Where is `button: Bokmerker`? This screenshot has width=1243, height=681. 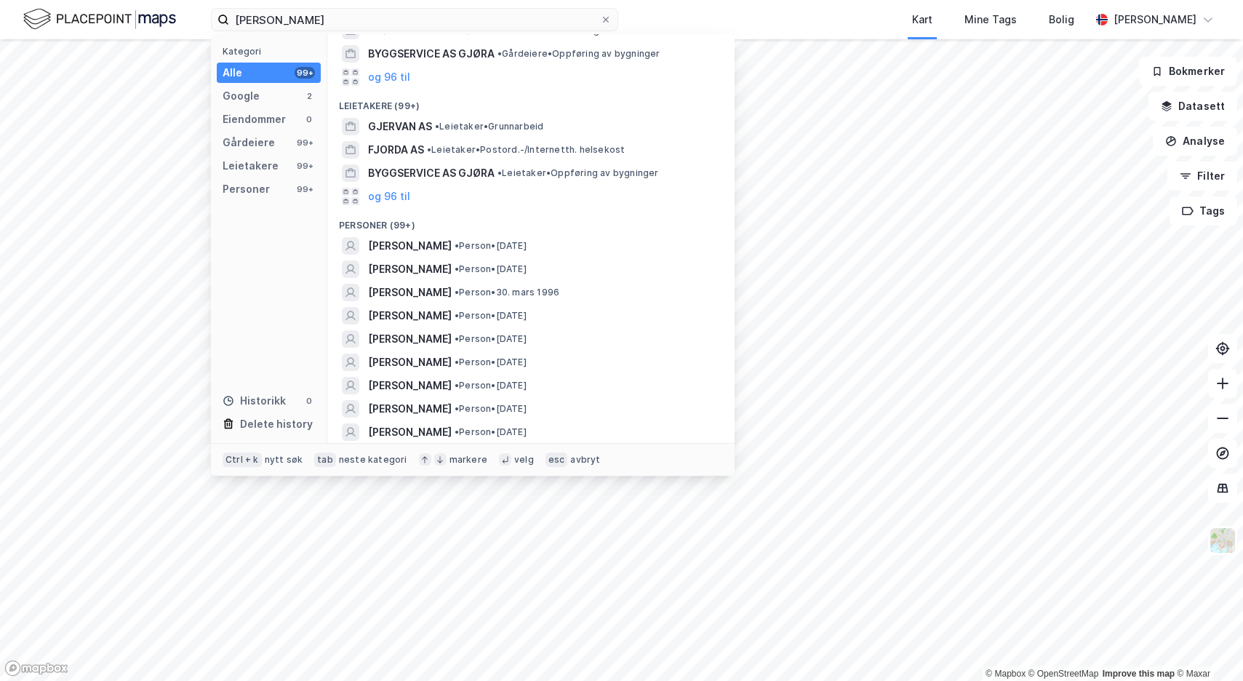 button: Bokmerker is located at coordinates (1187, 71).